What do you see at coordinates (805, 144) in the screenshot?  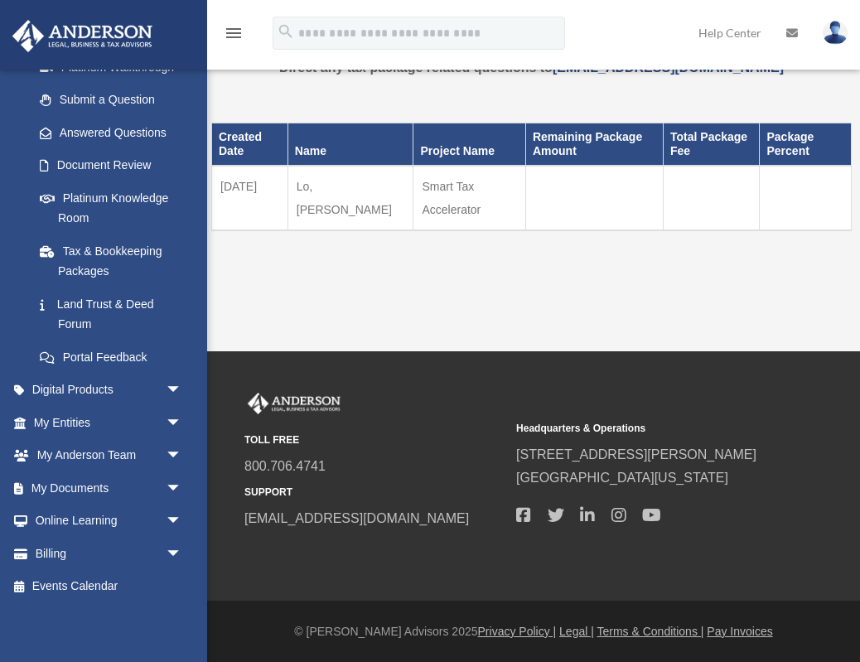 I see `th: Package Percent` at bounding box center [805, 144].